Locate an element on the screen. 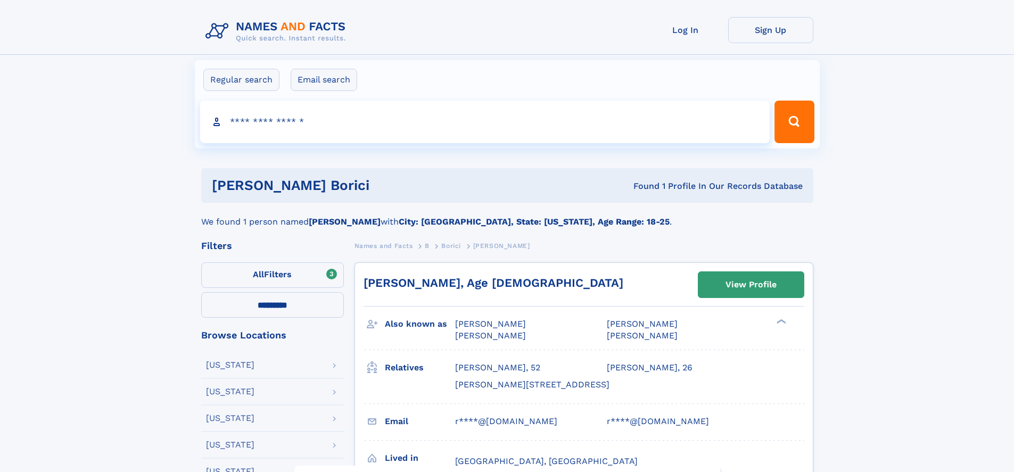 Image resolution: width=1014 pixels, height=472 pixels. div: View Profile is located at coordinates (751, 285).